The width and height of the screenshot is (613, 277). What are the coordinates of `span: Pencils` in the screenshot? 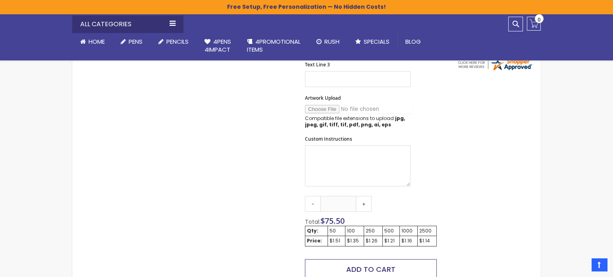 It's located at (177, 41).